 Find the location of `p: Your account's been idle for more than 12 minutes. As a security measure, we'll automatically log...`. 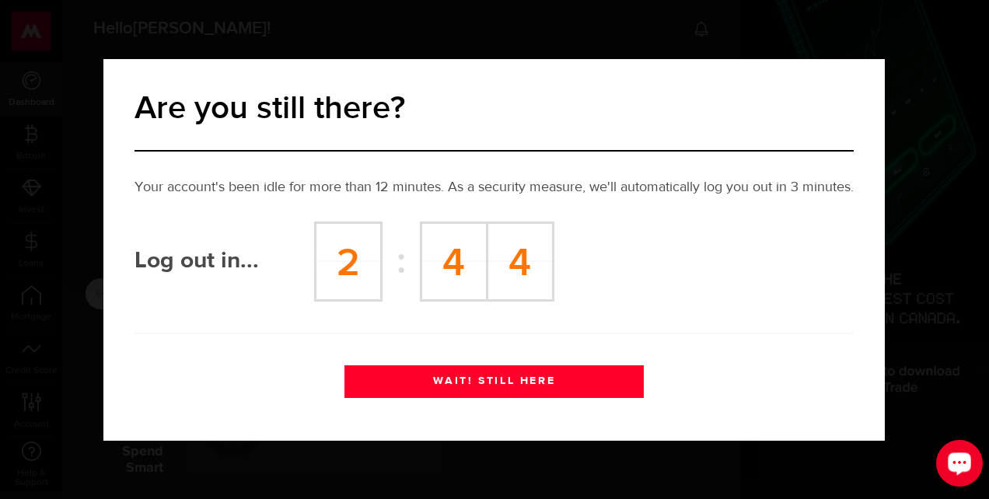

p: Your account's been idle for more than 12 minutes. As a security measure, we'll automatically log... is located at coordinates (494, 187).